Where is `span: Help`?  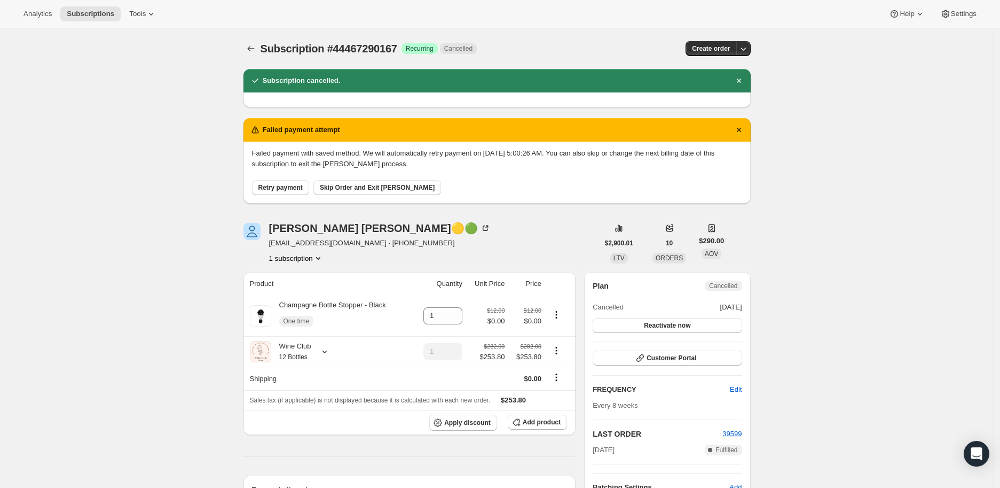
span: Help is located at coordinates (907, 14).